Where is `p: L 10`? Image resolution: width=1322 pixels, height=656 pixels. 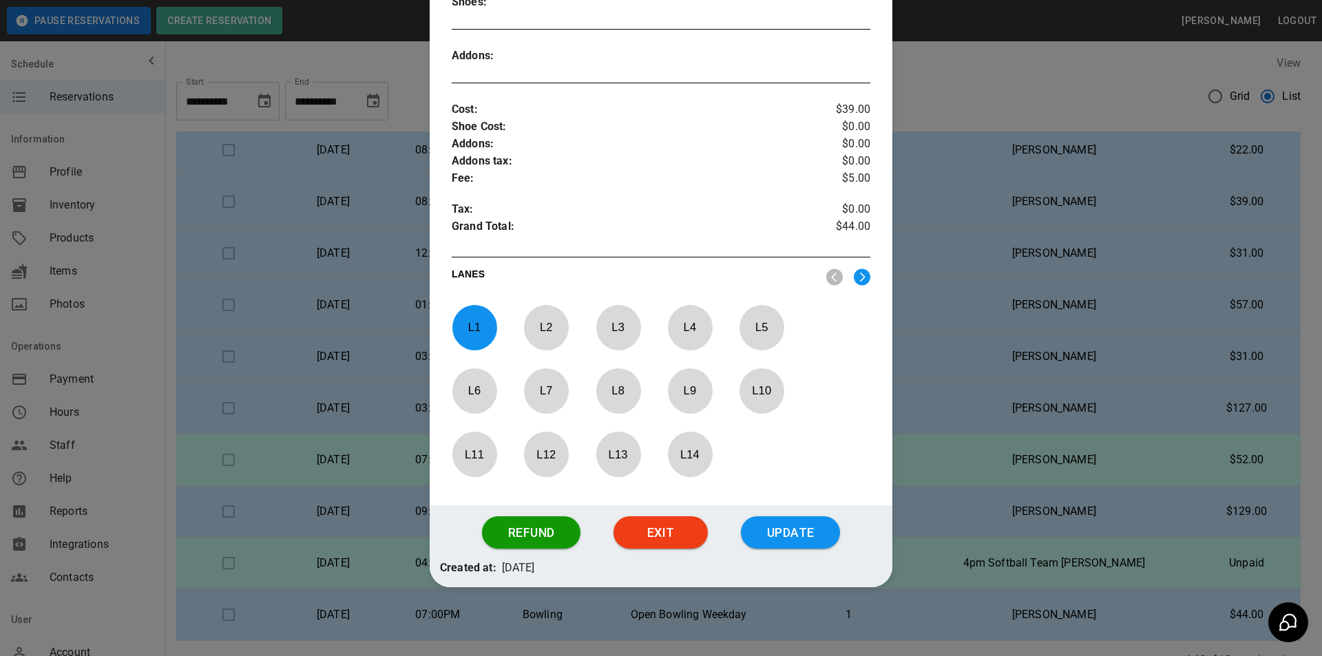
p: L 10 is located at coordinates (762, 391).